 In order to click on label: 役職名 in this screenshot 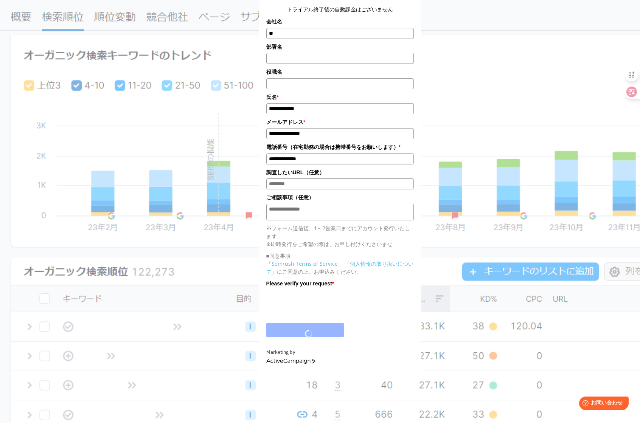, I will do `click(340, 72)`.